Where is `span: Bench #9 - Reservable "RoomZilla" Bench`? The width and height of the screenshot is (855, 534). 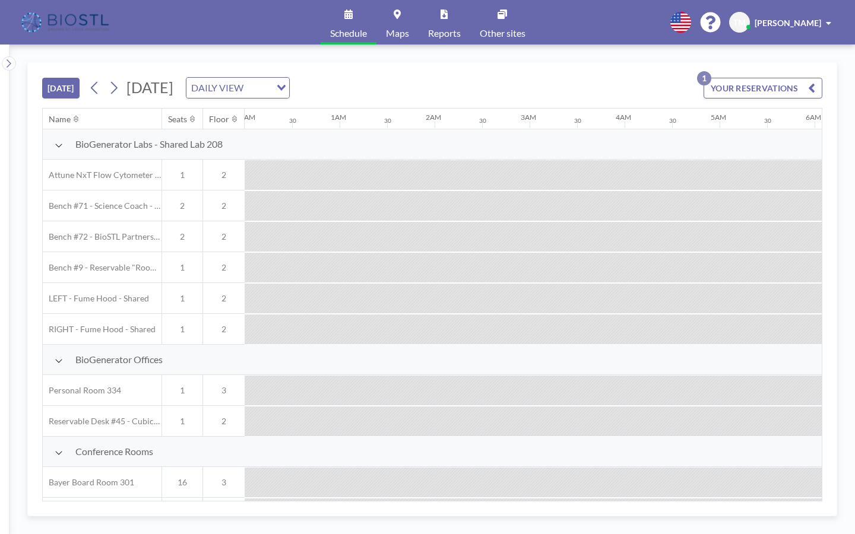 span: Bench #9 - Reservable "RoomZilla" Bench is located at coordinates (102, 268).